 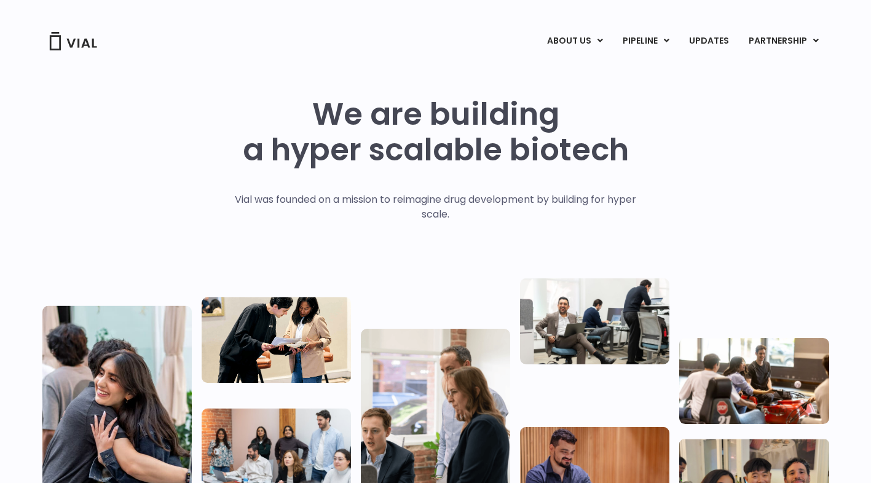 I want to click on a: ABOUT USMenu Toggle, so click(x=575, y=41).